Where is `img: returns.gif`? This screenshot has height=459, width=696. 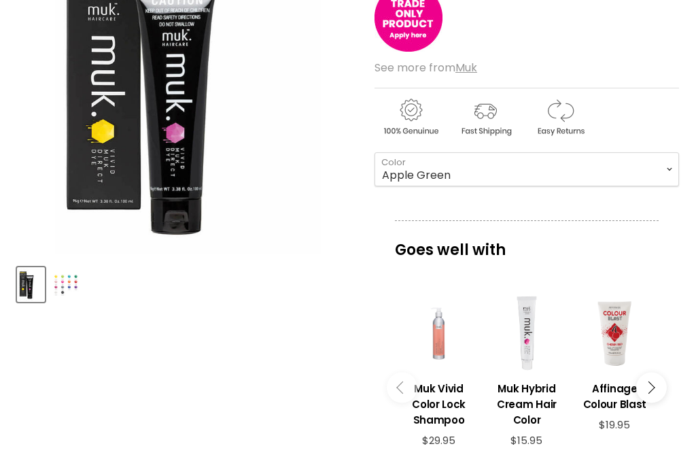 img: returns.gif is located at coordinates (560, 117).